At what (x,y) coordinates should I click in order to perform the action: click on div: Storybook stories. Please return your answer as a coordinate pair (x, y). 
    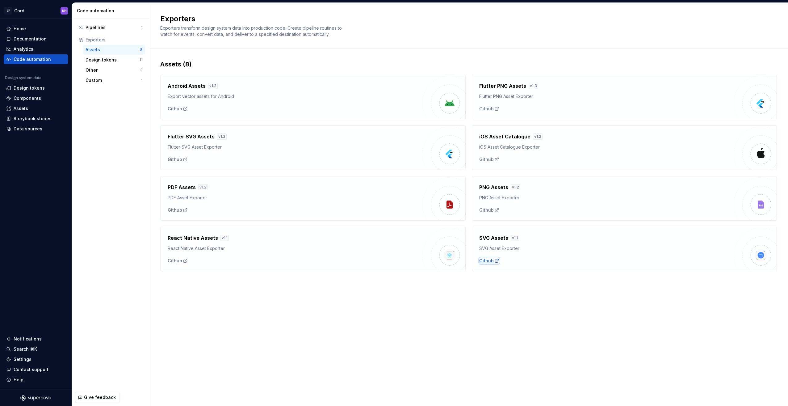
    Looking at the image, I should click on (32, 119).